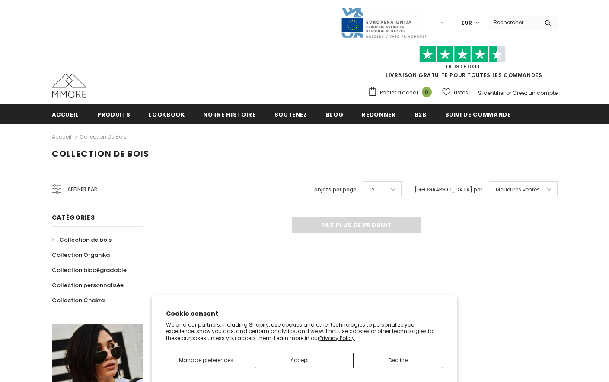 Image resolution: width=609 pixels, height=382 pixels. What do you see at coordinates (74, 217) in the screenshot?
I see `span: Catégories` at bounding box center [74, 217].